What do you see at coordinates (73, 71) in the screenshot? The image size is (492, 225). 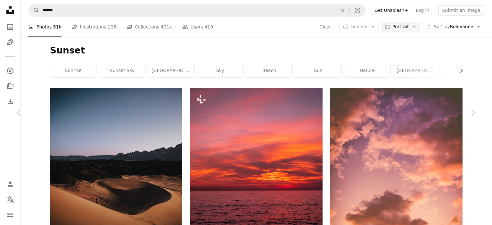 I see `a: sunrise` at bounding box center [73, 71].